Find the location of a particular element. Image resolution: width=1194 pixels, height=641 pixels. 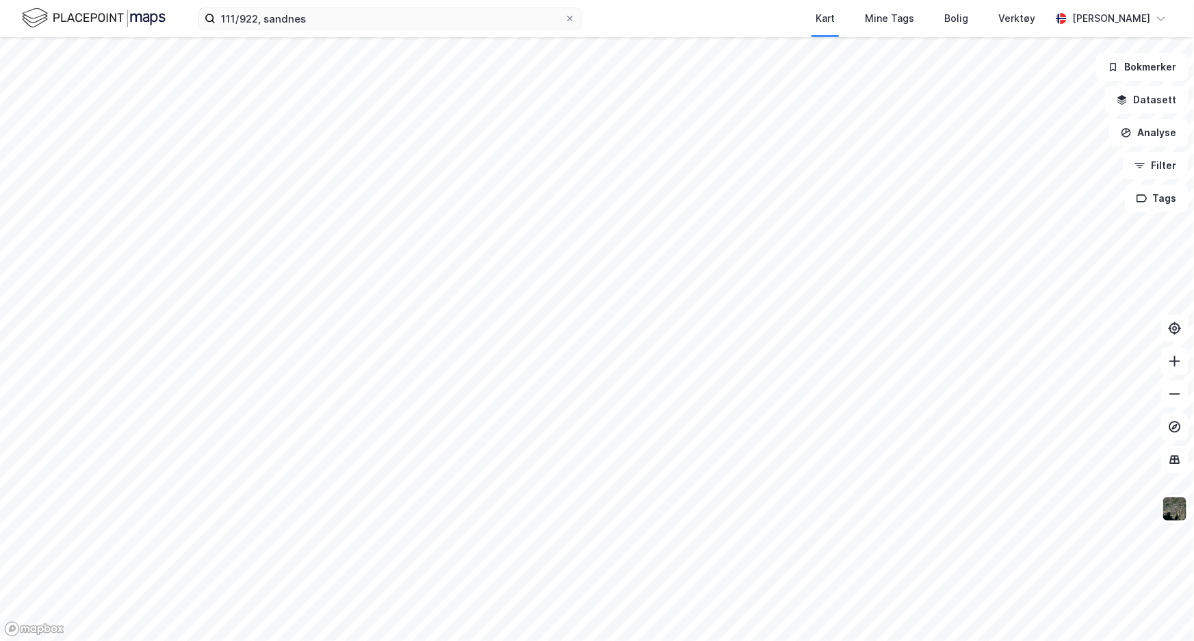

img: 9k= is located at coordinates (1175, 509).